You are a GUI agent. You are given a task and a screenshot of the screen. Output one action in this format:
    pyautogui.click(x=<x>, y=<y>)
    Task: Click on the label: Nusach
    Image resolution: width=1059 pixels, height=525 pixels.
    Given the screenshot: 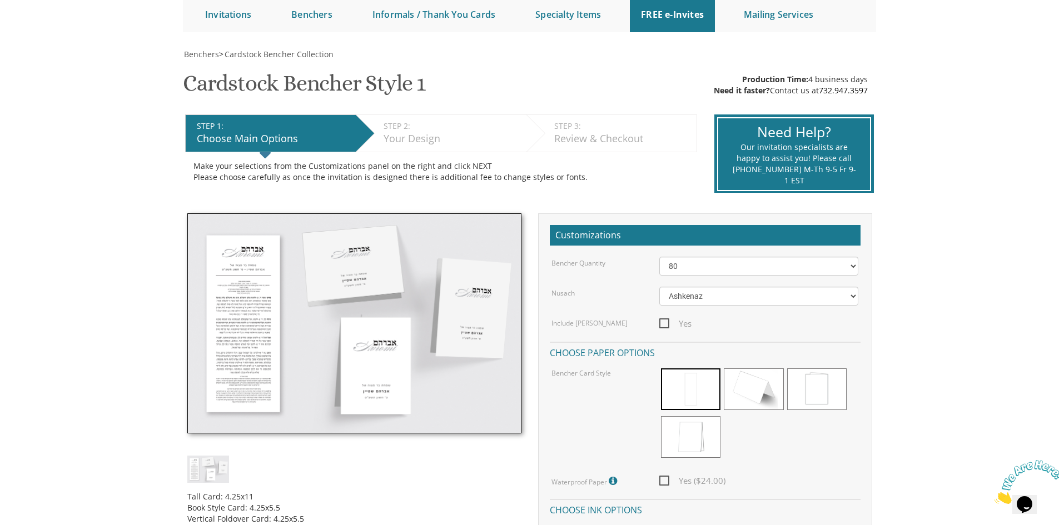 What is the action you would take?
    pyautogui.click(x=563, y=293)
    